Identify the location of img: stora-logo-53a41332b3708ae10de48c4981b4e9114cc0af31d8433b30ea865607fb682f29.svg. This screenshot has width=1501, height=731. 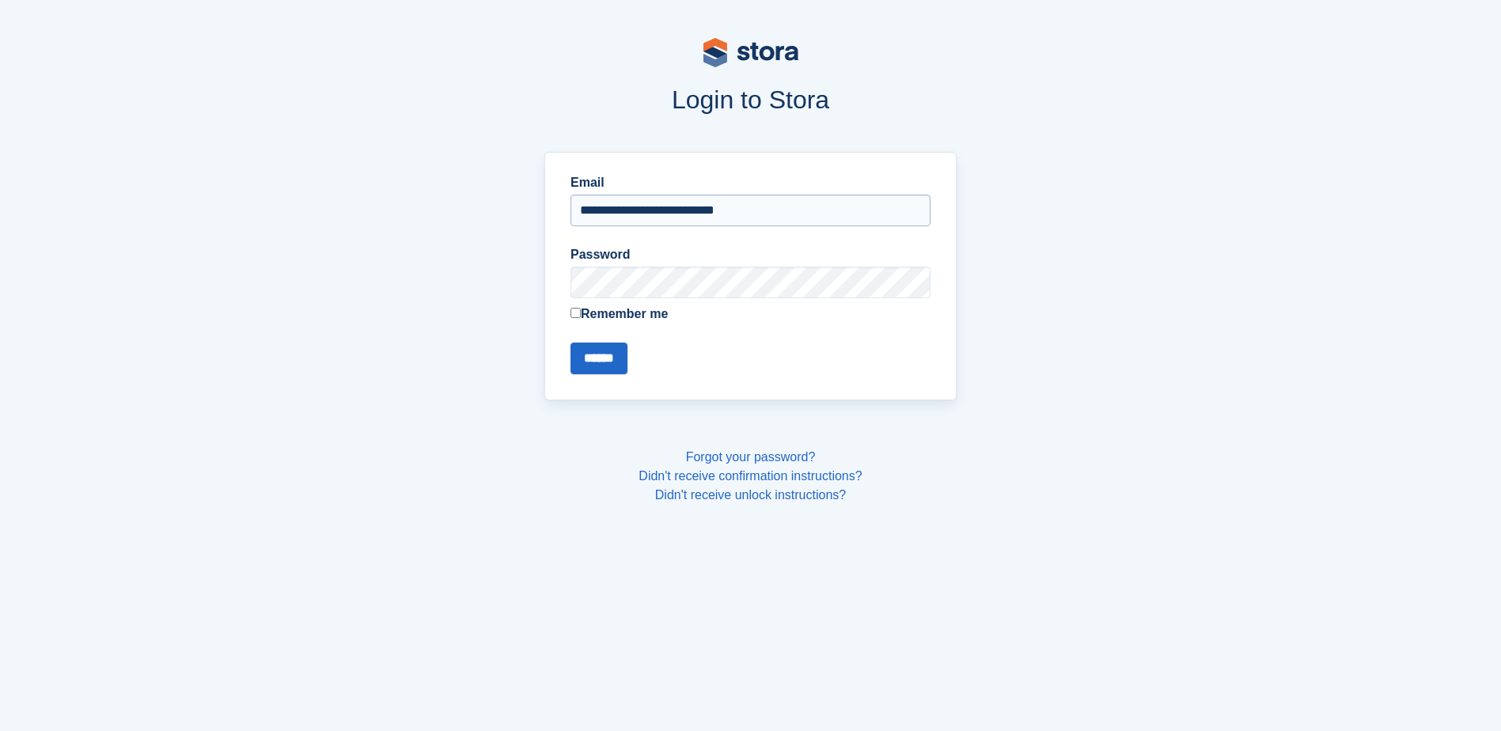
(751, 52).